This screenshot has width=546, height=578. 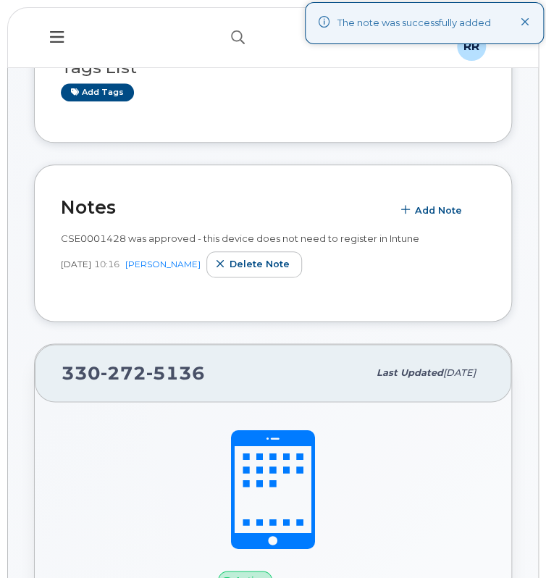 What do you see at coordinates (273, 67) in the screenshot?
I see `h3: Tags List` at bounding box center [273, 67].